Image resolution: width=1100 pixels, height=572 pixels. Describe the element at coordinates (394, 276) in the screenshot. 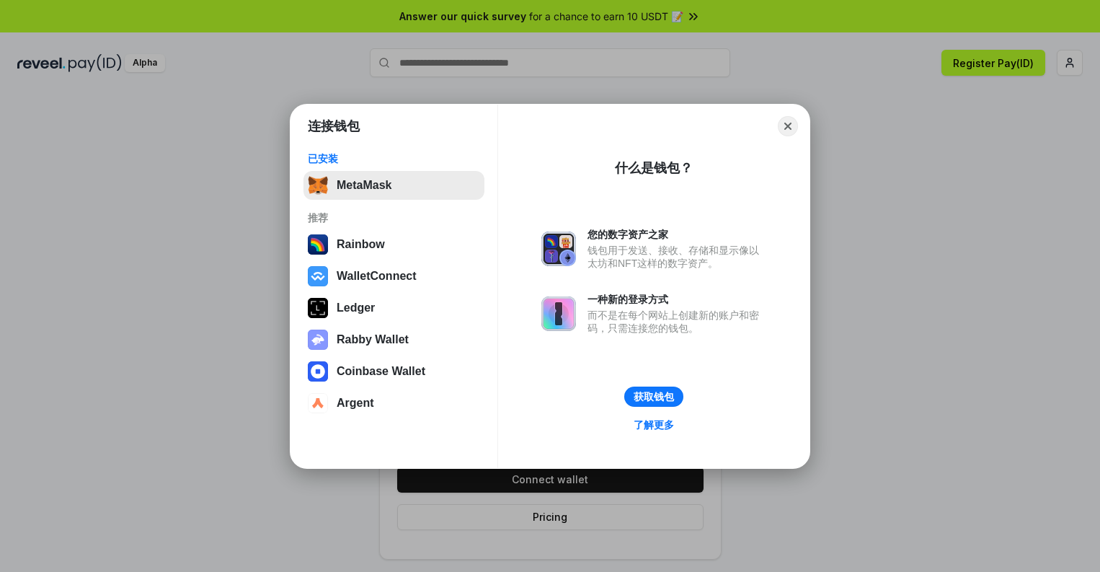

I see `button: WalletConnect` at that location.